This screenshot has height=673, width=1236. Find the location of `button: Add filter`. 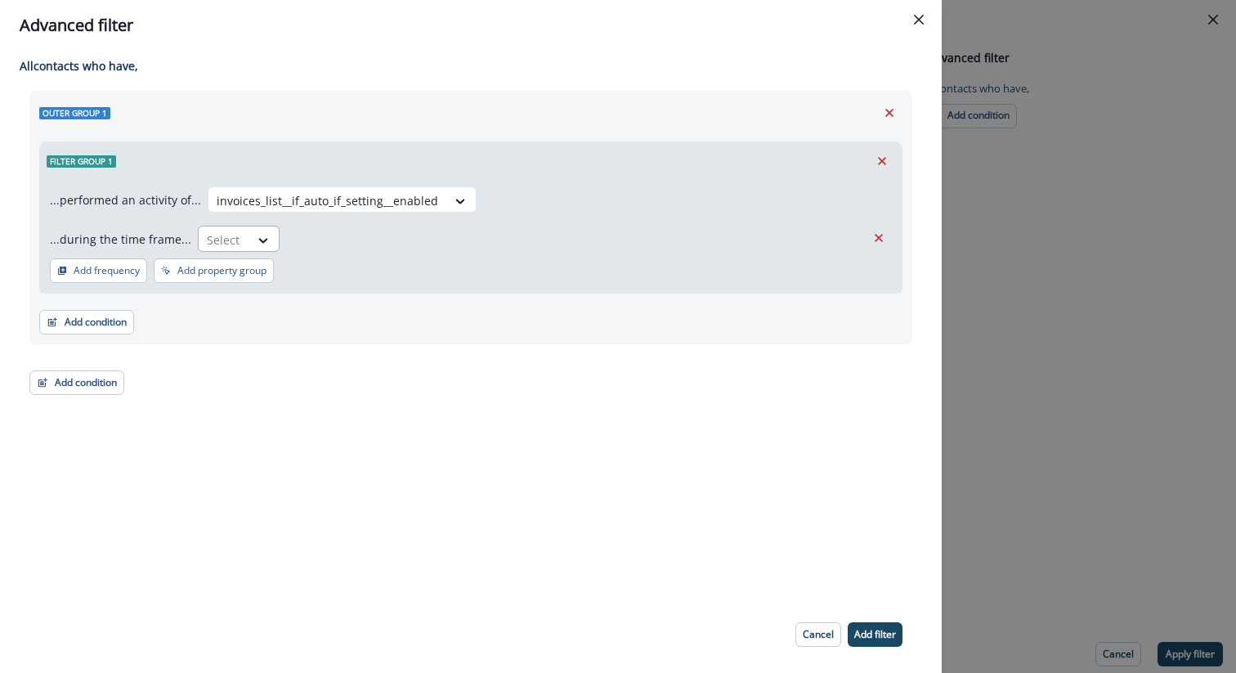

button: Add filter is located at coordinates (875, 635).